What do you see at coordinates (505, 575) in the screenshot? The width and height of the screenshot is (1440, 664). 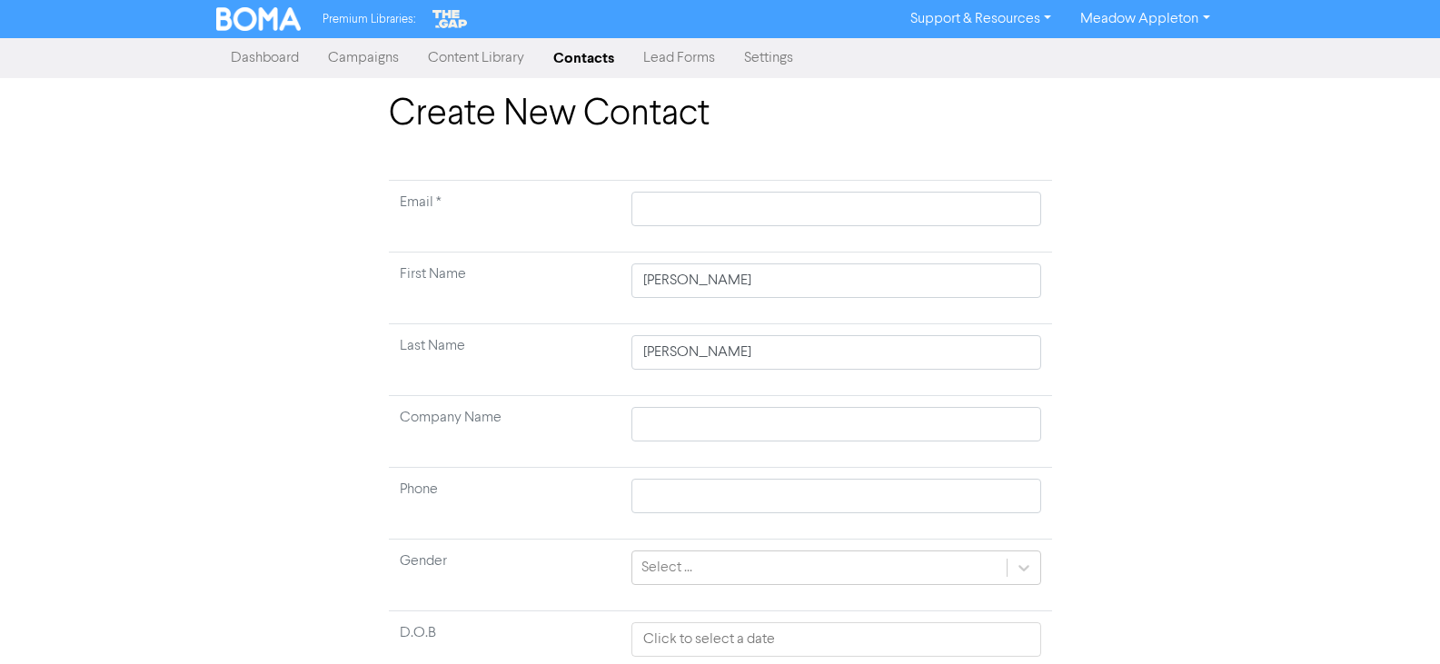 I see `td: Gender` at bounding box center [505, 575].